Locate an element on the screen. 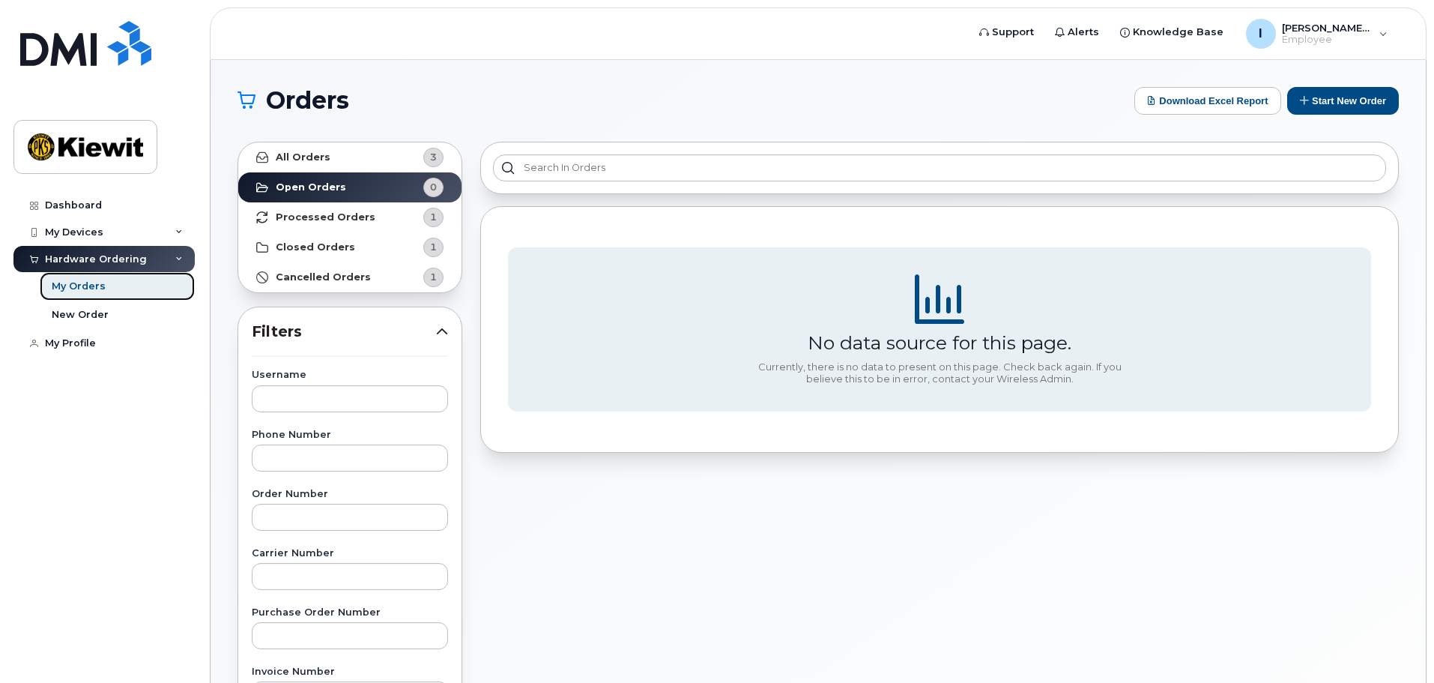 Image resolution: width=1434 pixels, height=683 pixels. span: Filters is located at coordinates (344, 331).